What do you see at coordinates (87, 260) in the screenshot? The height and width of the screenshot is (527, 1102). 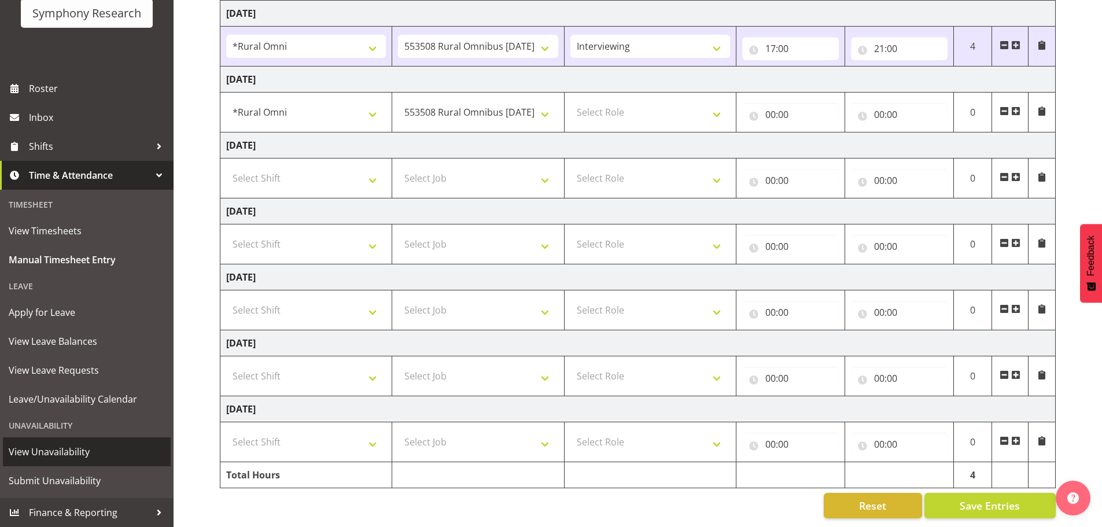 I see `a: Manual Timesheet Entry` at bounding box center [87, 260].